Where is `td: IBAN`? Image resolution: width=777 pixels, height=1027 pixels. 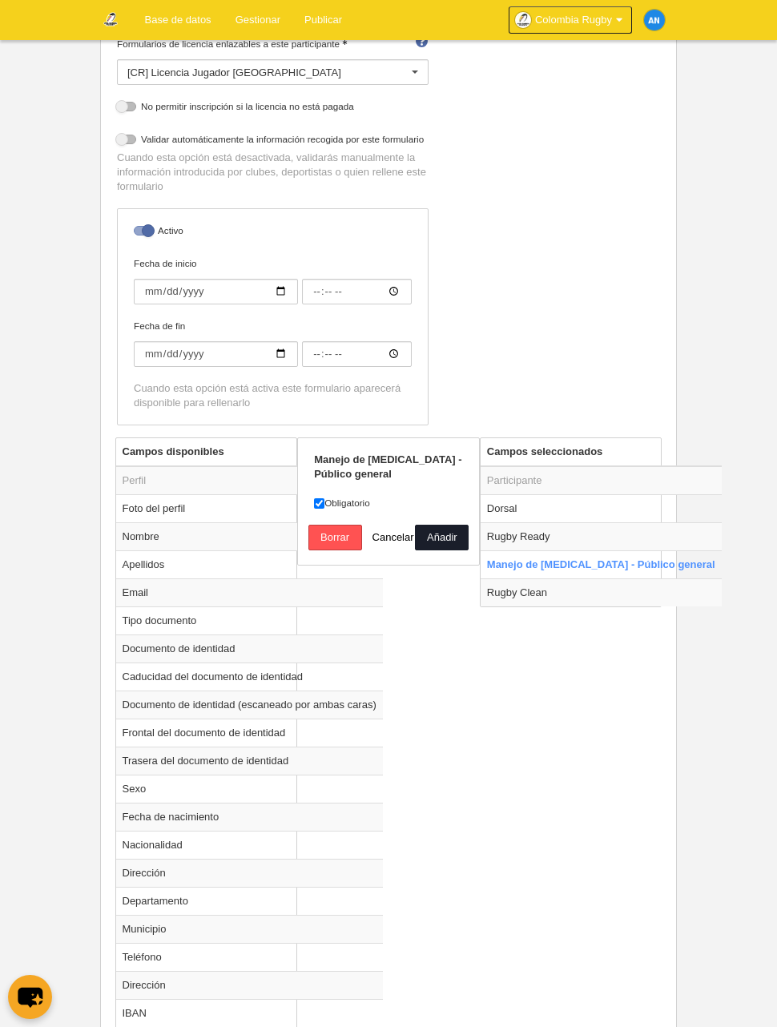 td: IBAN is located at coordinates (249, 1012).